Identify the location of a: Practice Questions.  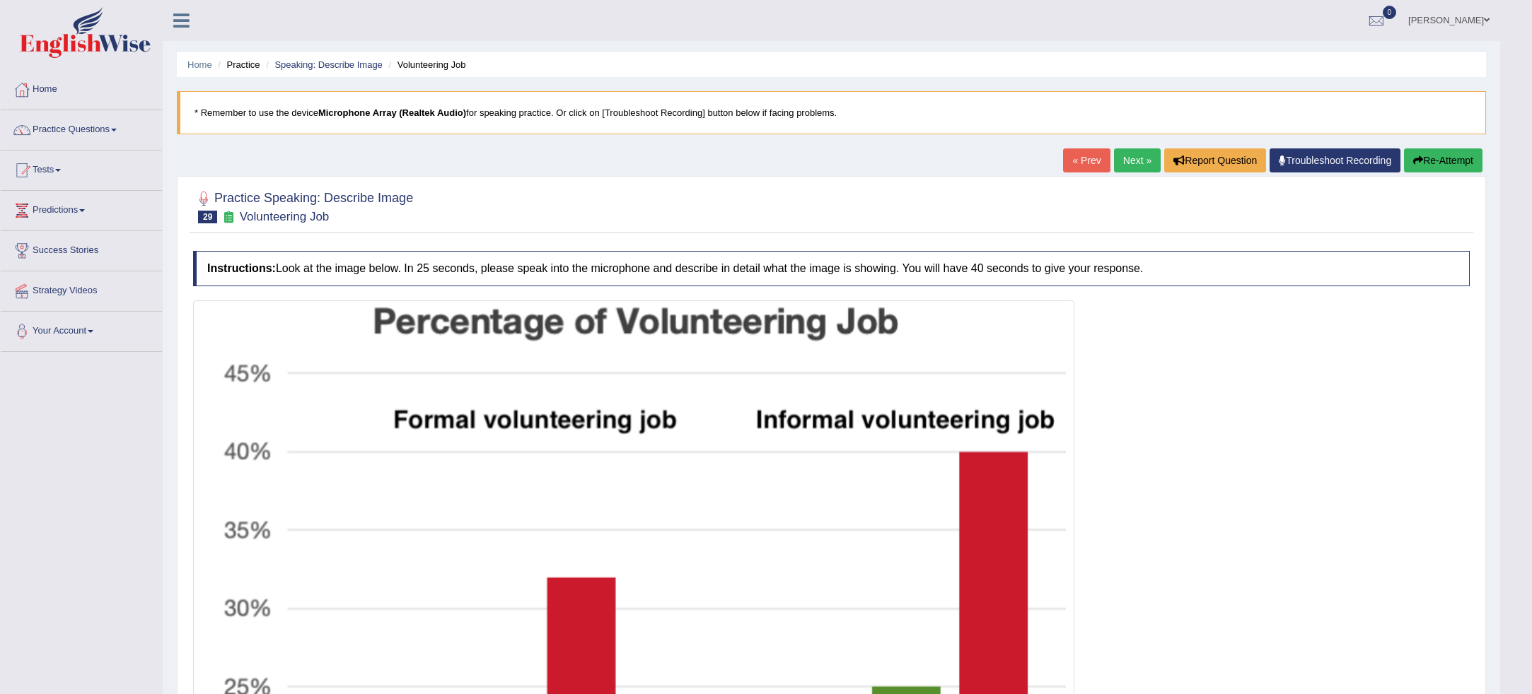
(81, 128).